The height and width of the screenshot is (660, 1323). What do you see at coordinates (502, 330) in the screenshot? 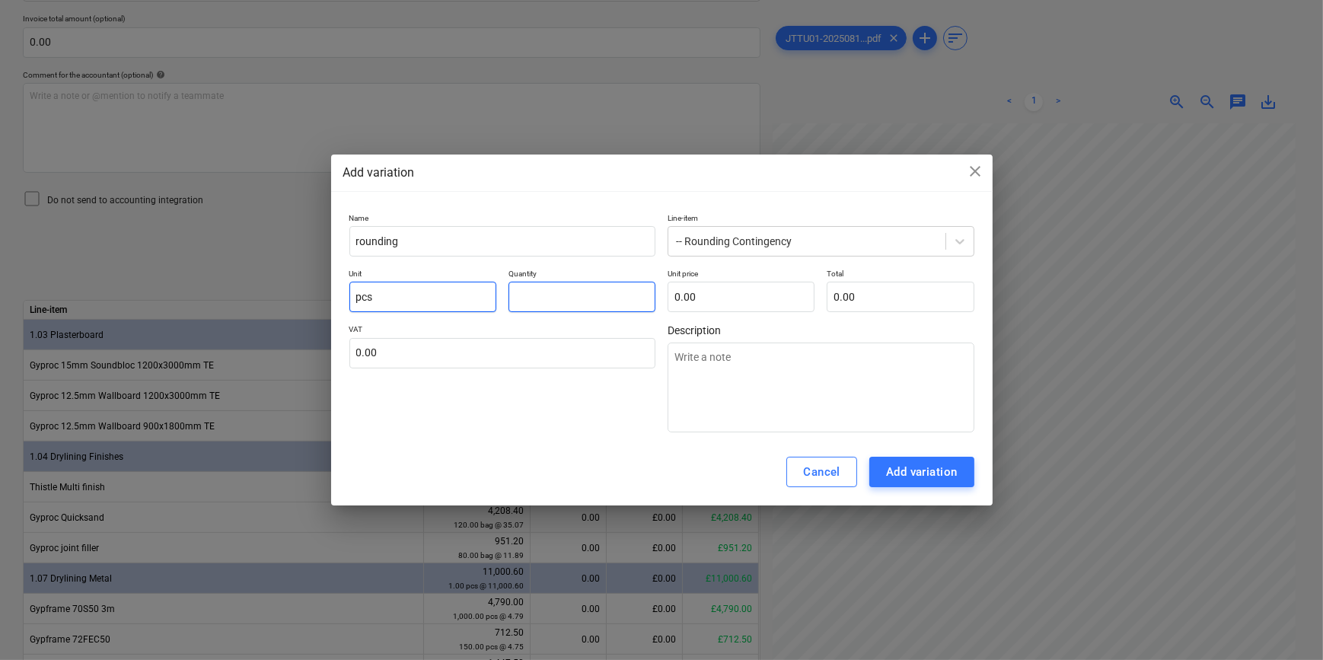
I see `p: VAT` at bounding box center [502, 330].